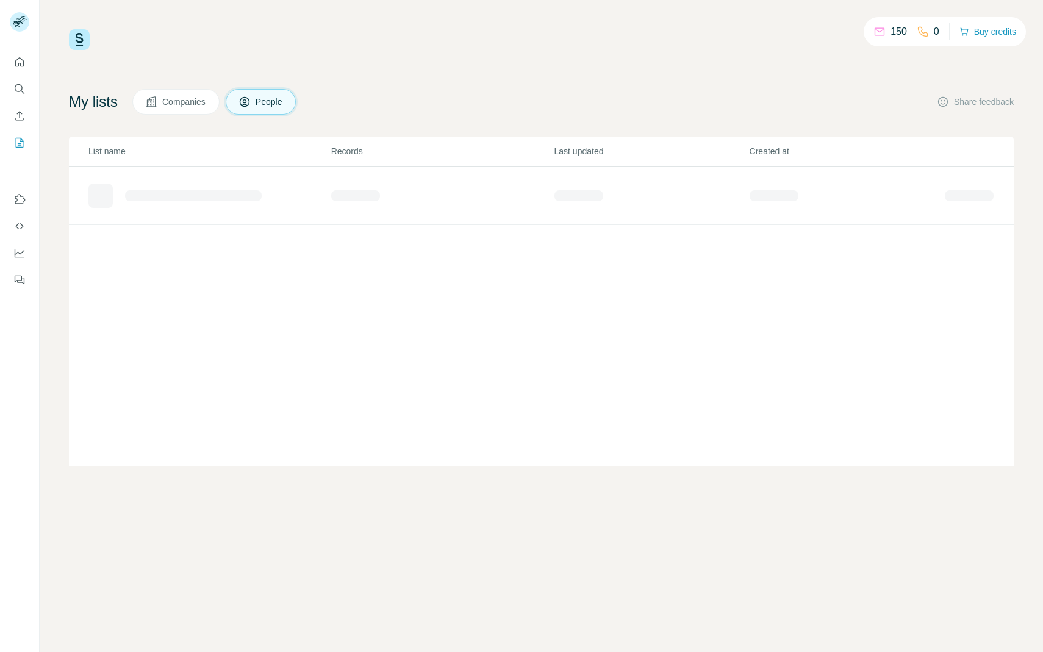 The width and height of the screenshot is (1043, 652). I want to click on button: Search, so click(20, 89).